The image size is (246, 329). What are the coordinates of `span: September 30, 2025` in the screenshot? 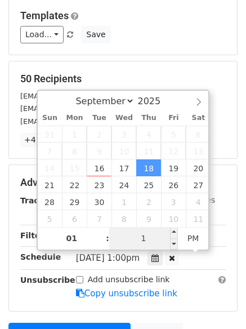 It's located at (99, 202).